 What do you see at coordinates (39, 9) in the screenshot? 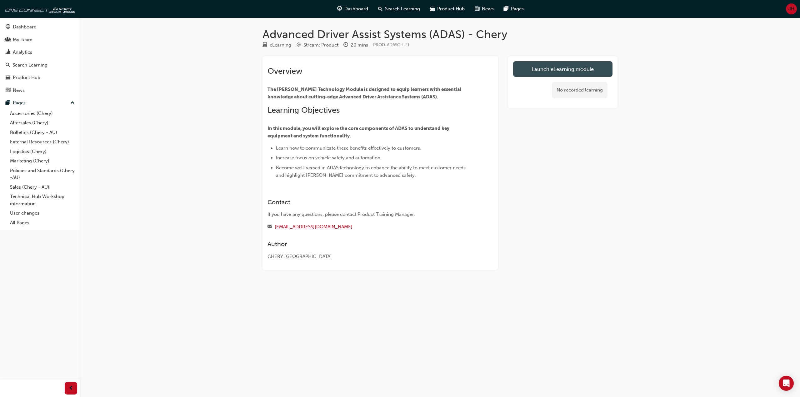
I see `a: oneconnect` at bounding box center [39, 9].